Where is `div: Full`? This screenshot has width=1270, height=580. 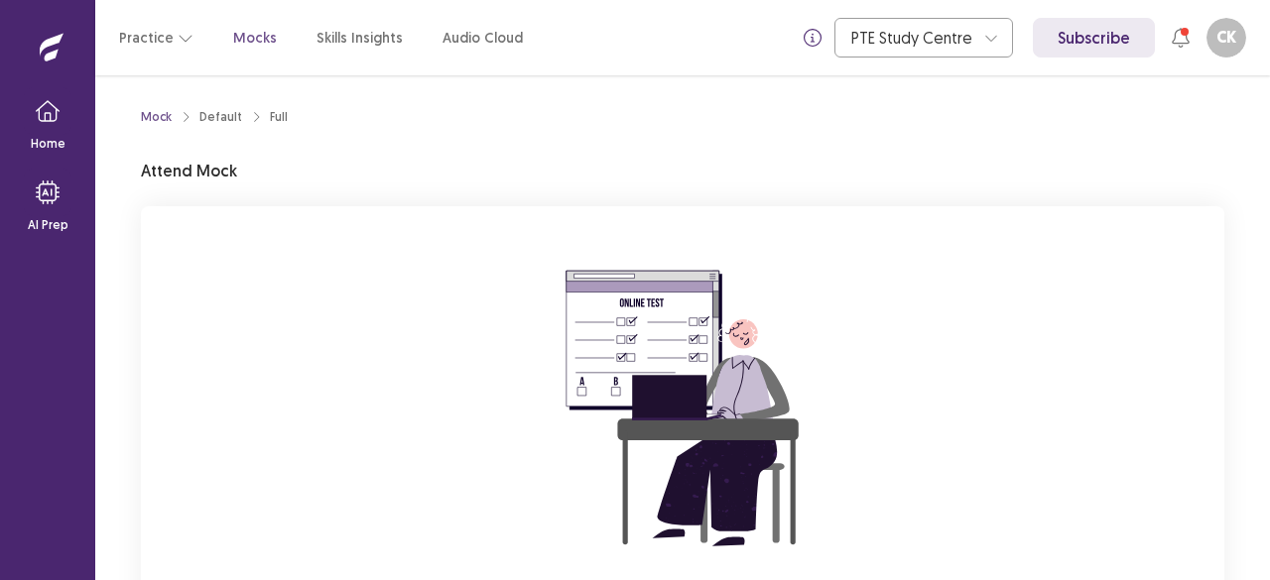 div: Full is located at coordinates (279, 117).